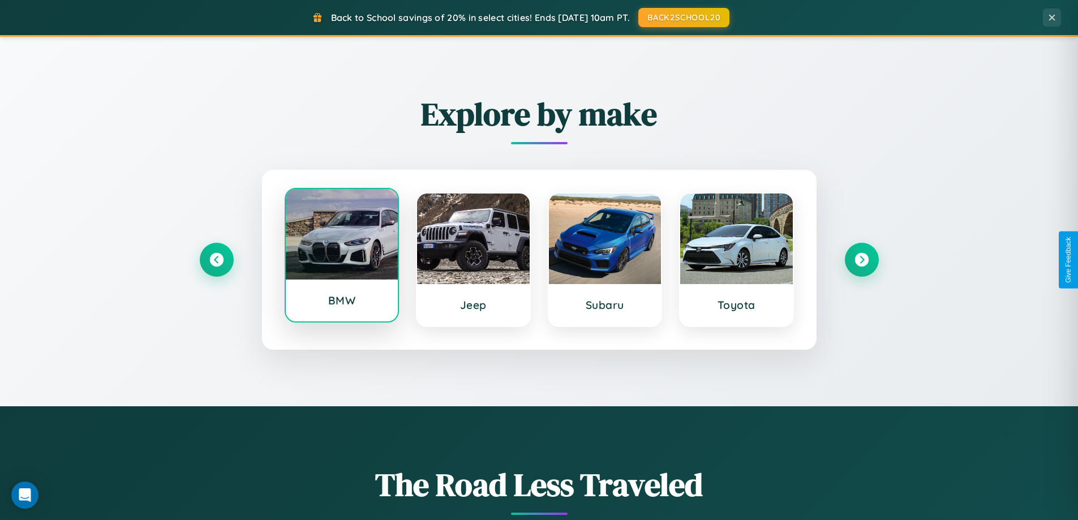 This screenshot has width=1078, height=520. Describe the element at coordinates (25, 495) in the screenshot. I see `div: Open Intercom Messenger` at that location.